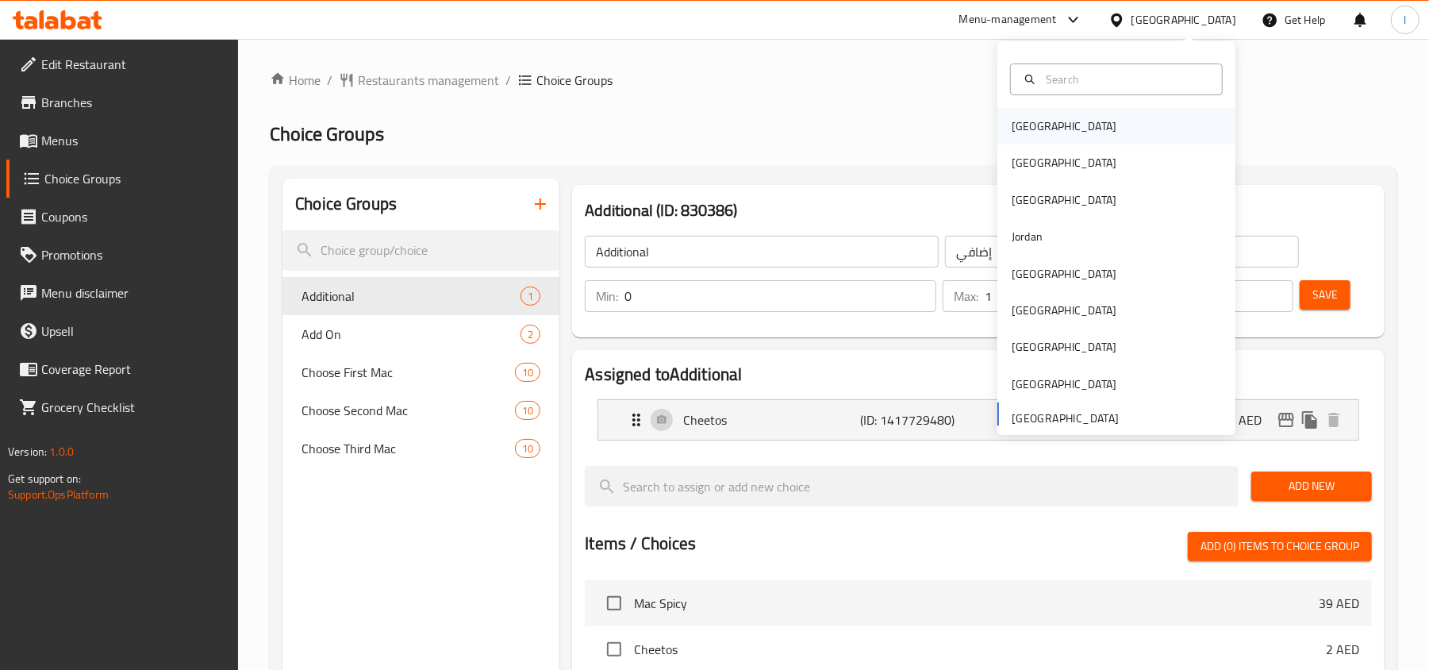 This screenshot has width=1429, height=670. I want to click on button: Add New, so click(1312, 486).